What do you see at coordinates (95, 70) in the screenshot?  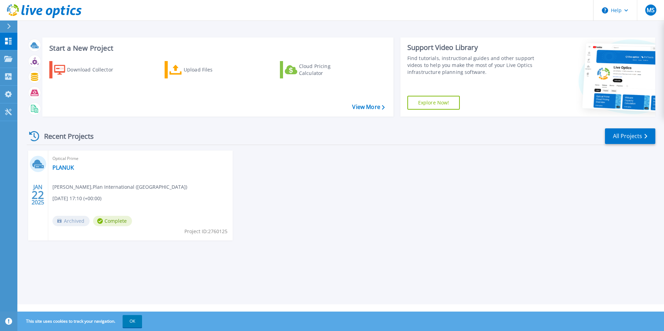 I see `div: Download Collector` at bounding box center [95, 70].